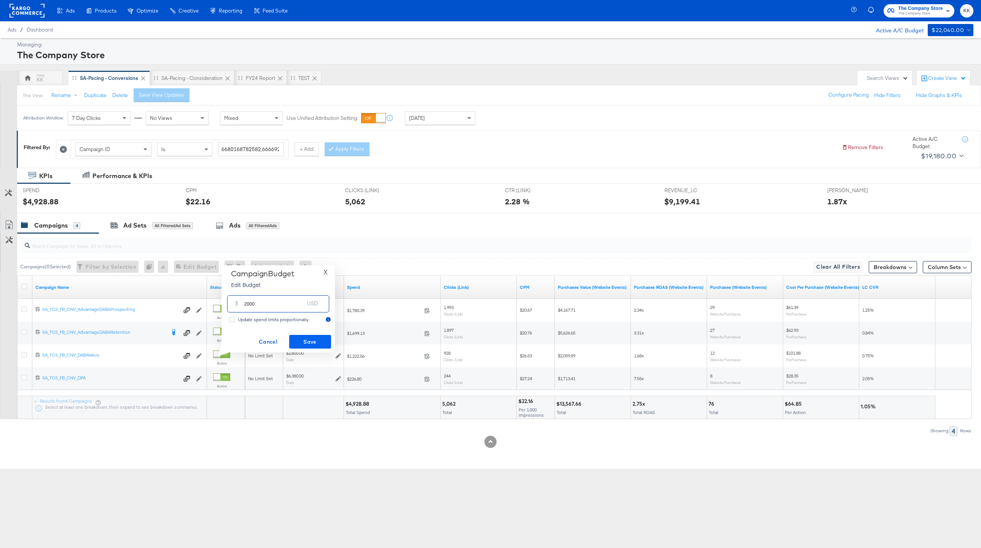 The image size is (981, 548). Describe the element at coordinates (40, 30) in the screenshot. I see `span: Dashboard` at that location.